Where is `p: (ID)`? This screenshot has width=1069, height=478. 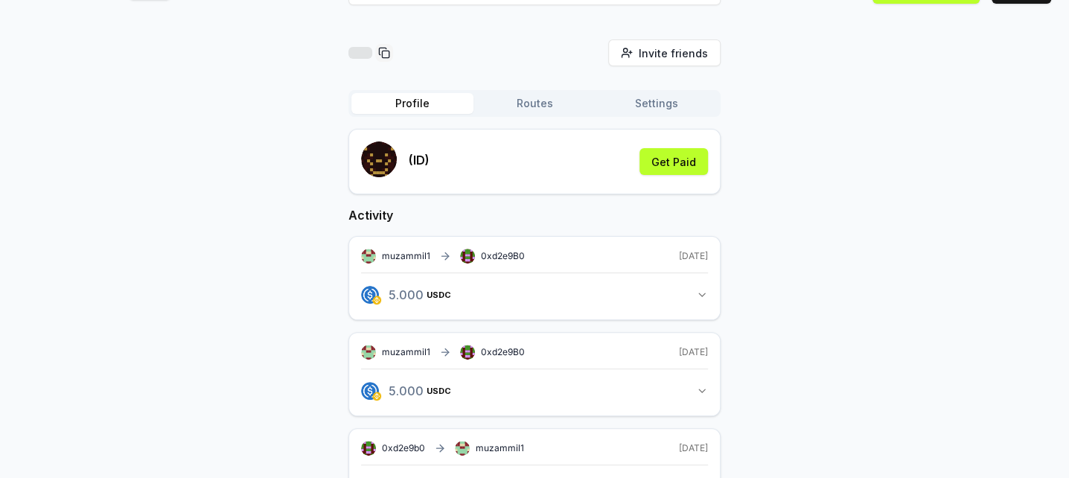
p: (ID) is located at coordinates (419, 160).